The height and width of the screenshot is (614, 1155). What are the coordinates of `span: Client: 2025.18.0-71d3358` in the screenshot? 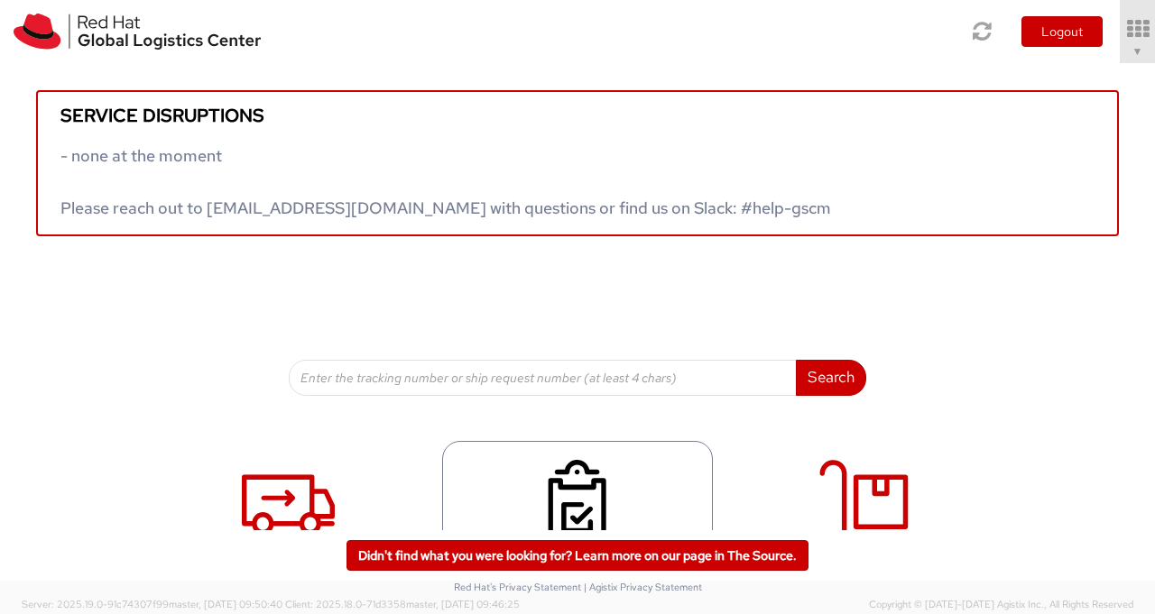 It's located at (402, 604).